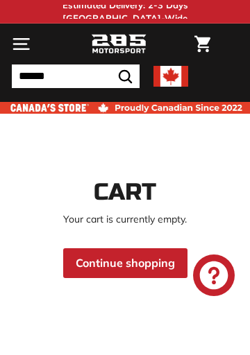 The width and height of the screenshot is (250, 355). Describe the element at coordinates (125, 219) in the screenshot. I see `p: Your cart is currently empty.` at that location.